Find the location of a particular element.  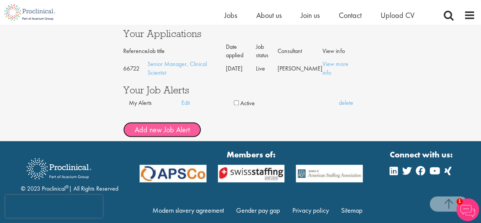

th: Reference is located at coordinates (135, 51).